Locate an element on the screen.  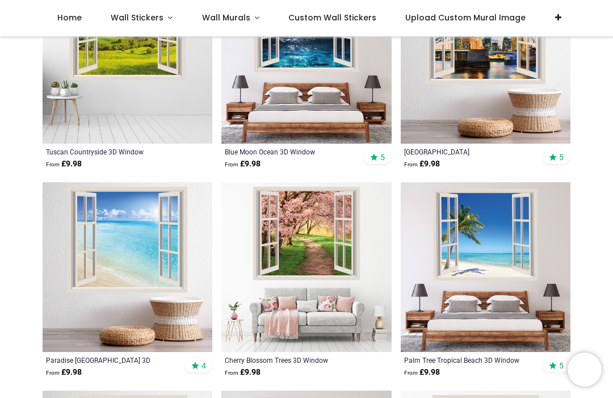
a: Blue Moon Ocean 3D Window is located at coordinates (290, 152).